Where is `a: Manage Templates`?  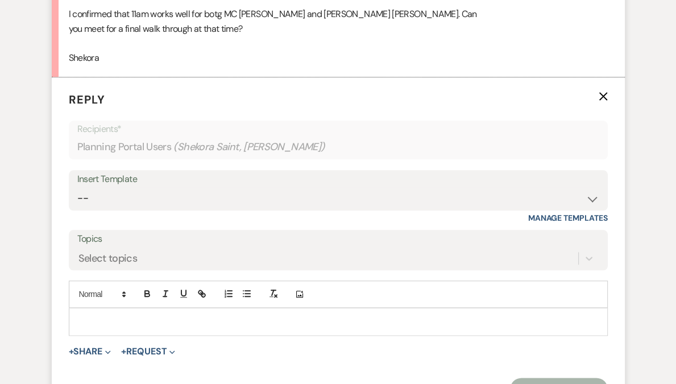
a: Manage Templates is located at coordinates (568, 218).